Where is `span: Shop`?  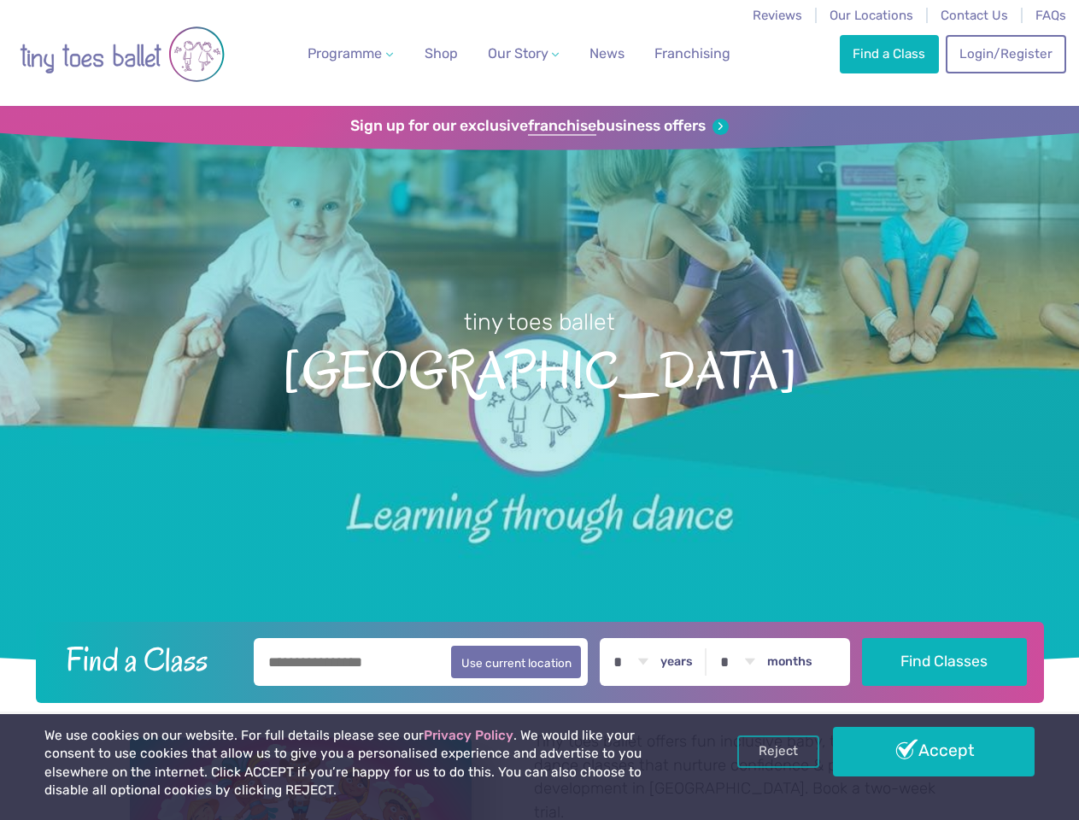
span: Shop is located at coordinates (441, 53).